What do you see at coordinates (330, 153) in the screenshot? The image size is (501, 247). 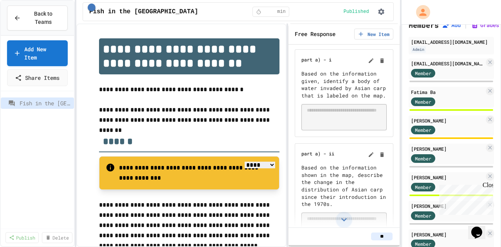 I see `h6: part a) - ii` at bounding box center [330, 153].